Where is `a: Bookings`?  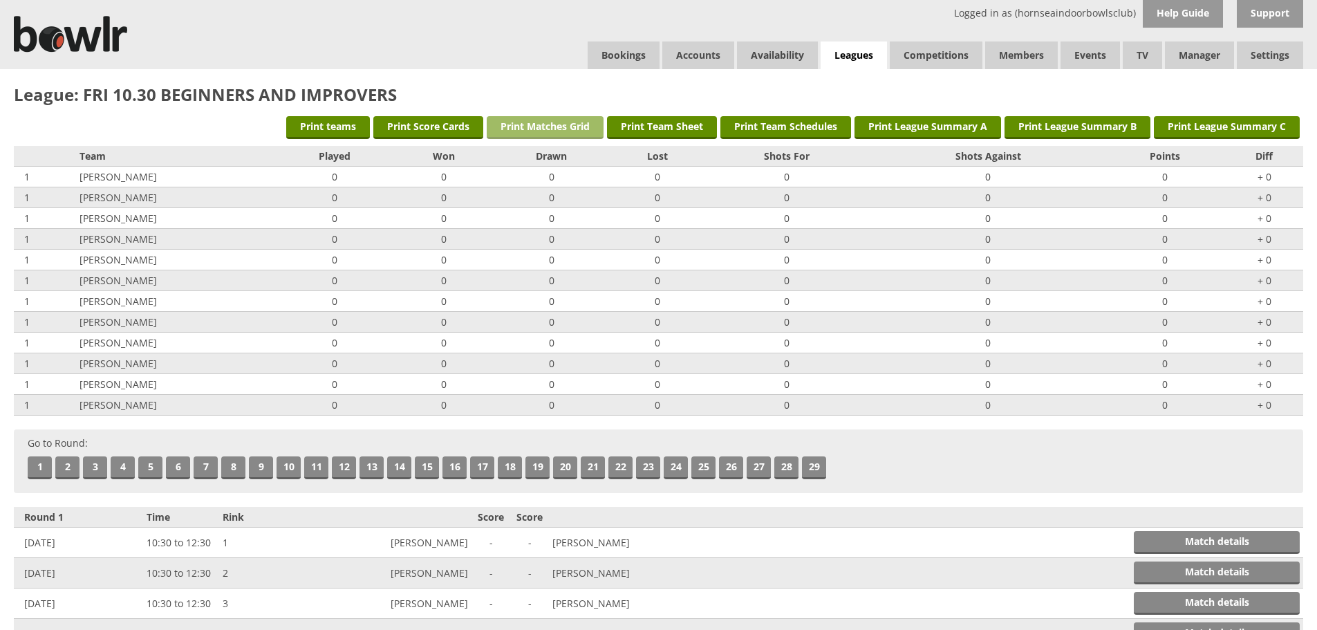 a: Bookings is located at coordinates (624, 55).